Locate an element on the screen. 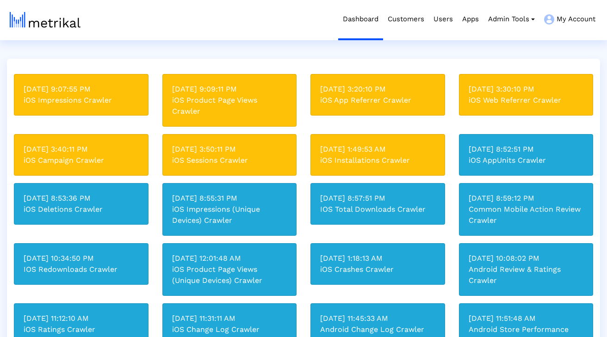  img: metrical-logo-light.png is located at coordinates (45, 20).